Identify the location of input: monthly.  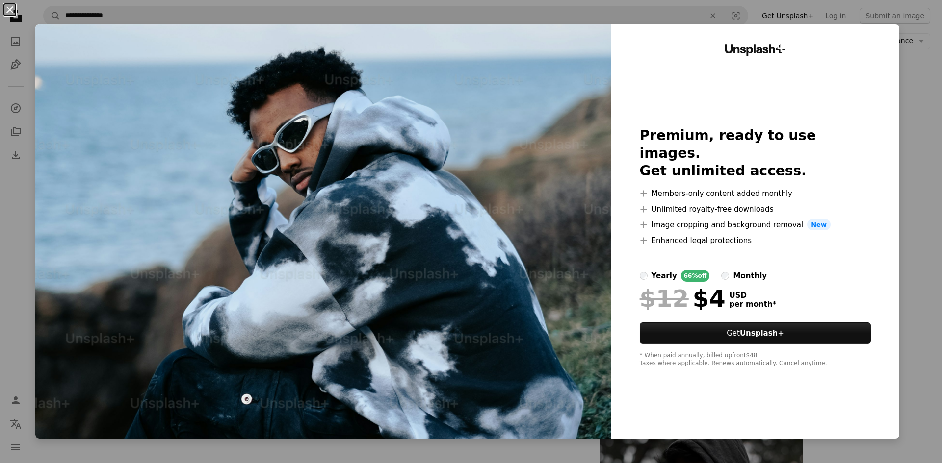
(725, 276).